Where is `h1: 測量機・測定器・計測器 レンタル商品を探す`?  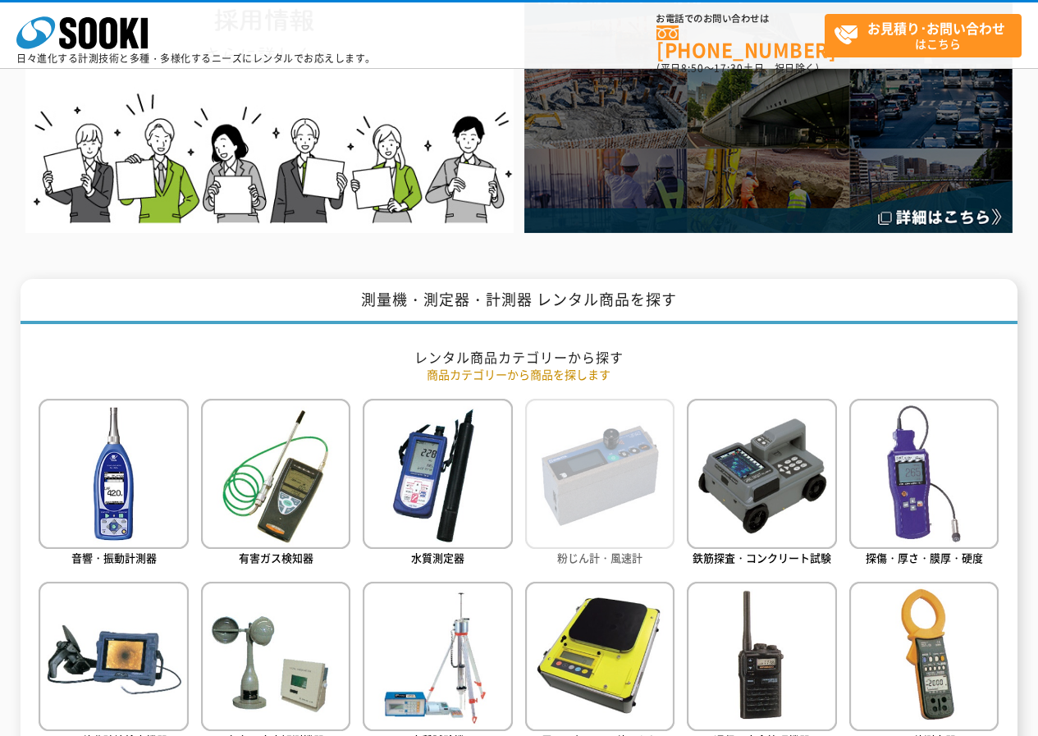 h1: 測量機・測定器・計測器 レンタル商品を探す is located at coordinates (519, 301).